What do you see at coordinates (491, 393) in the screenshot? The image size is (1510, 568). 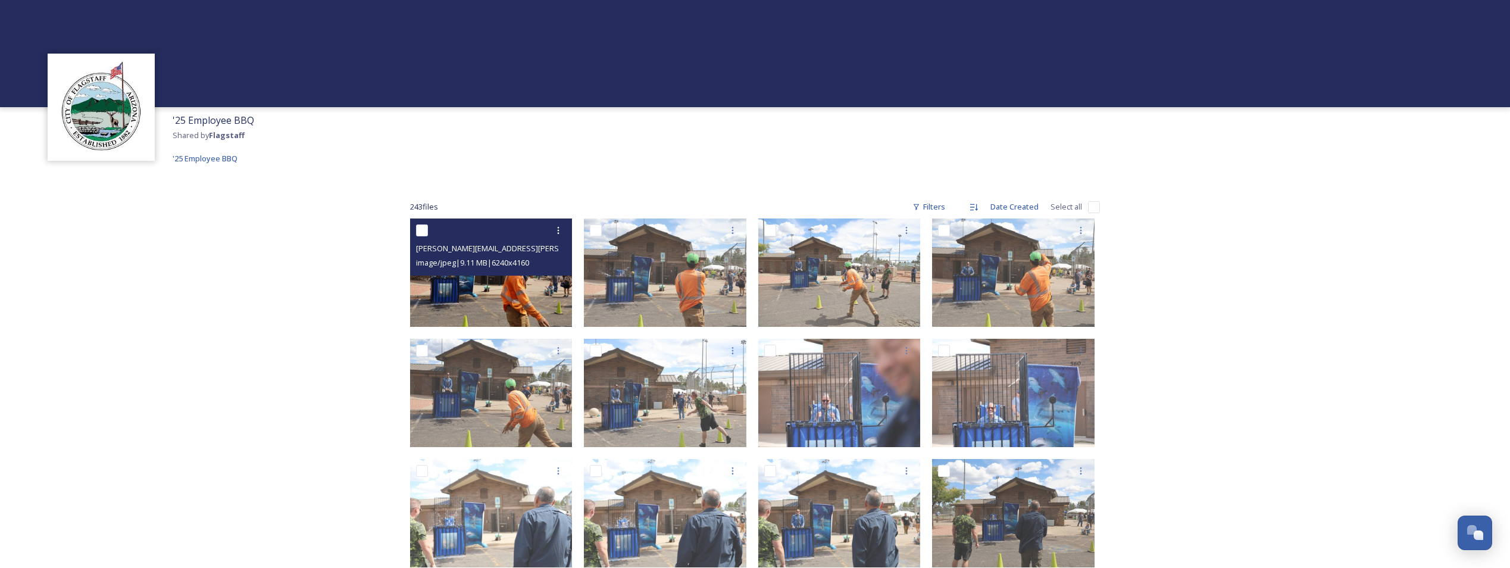 I see `img: Sarah.holditch@flagstaffaz.gov-IMG_5531.jpg` at bounding box center [491, 393].